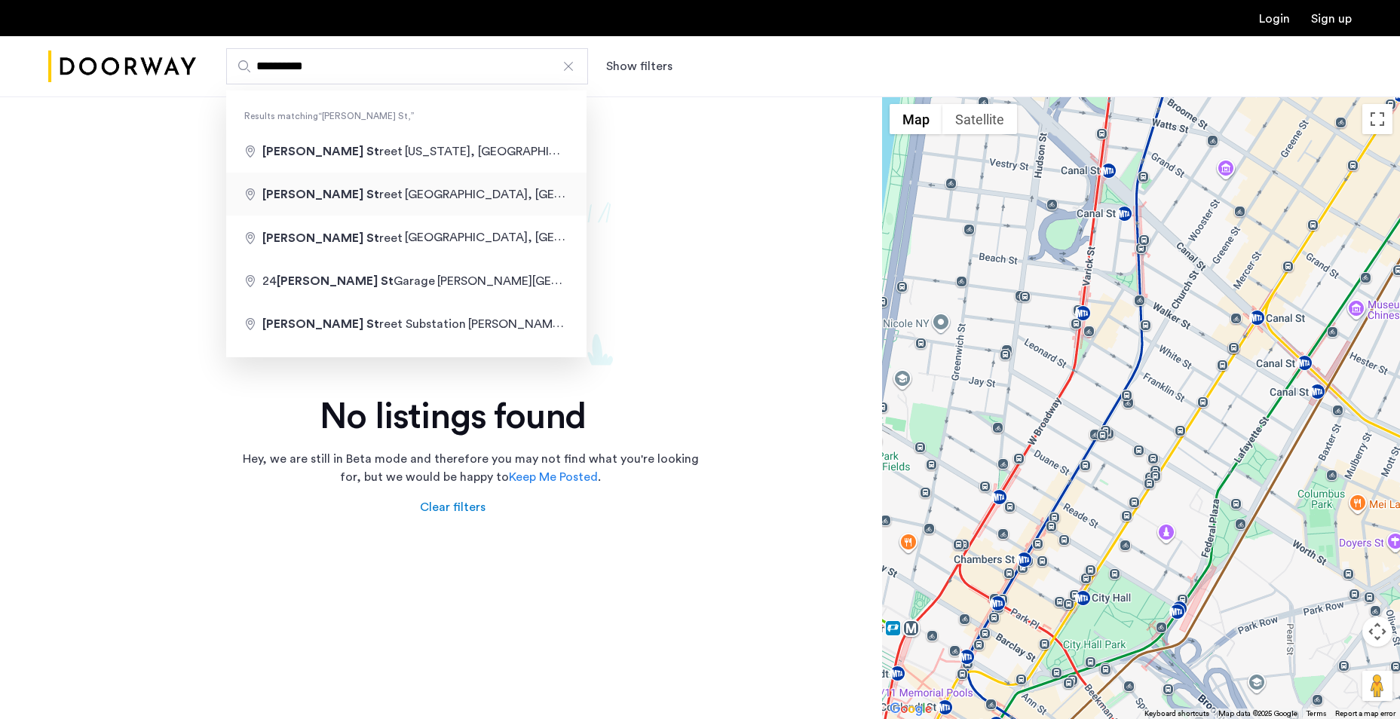 This screenshot has width=1400, height=719. I want to click on a: Keep Me Posted, so click(553, 477).